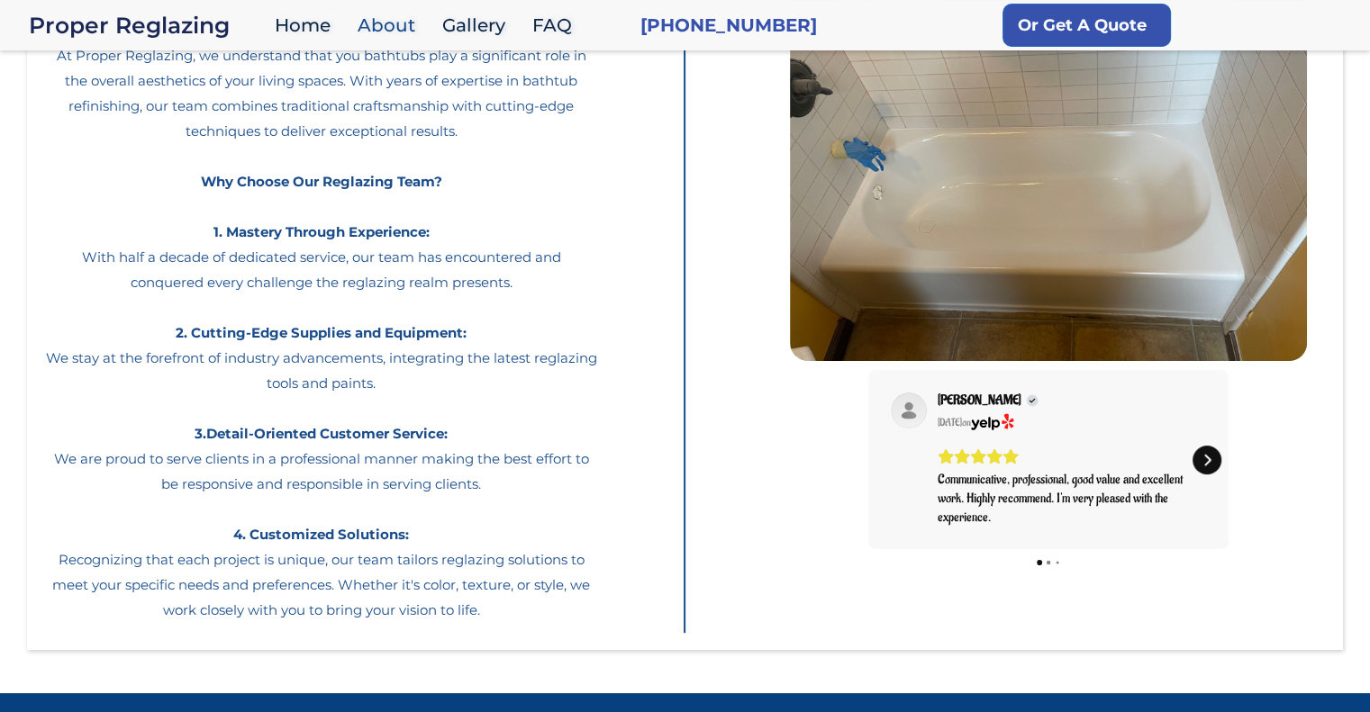 This screenshot has height=712, width=1370. I want to click on div: Proper Reglazing, so click(147, 25).